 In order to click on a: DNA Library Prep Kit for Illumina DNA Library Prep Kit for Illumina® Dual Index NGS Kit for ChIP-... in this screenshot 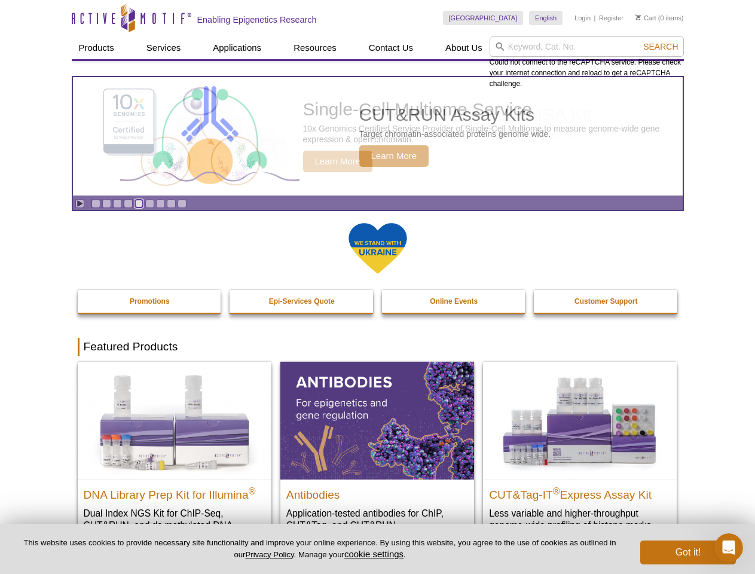, I will do `click(175, 458)`.